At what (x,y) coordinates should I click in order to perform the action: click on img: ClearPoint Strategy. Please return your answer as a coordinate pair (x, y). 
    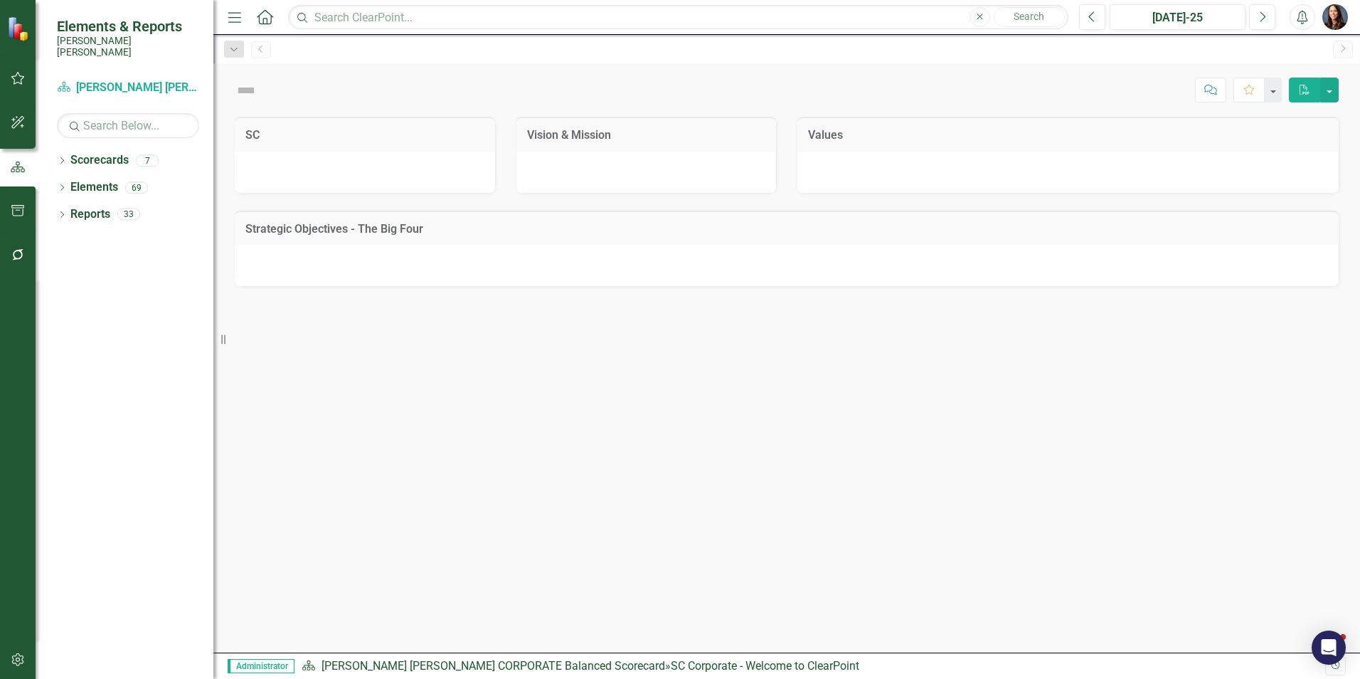
    Looking at the image, I should click on (19, 28).